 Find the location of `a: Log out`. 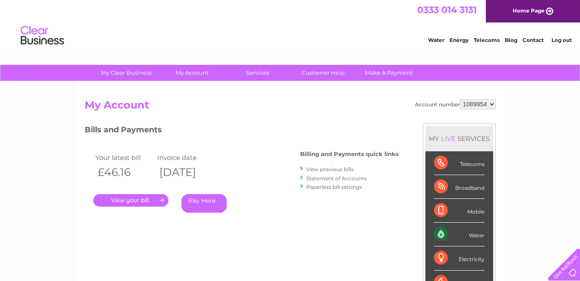

a: Log out is located at coordinates (561, 40).